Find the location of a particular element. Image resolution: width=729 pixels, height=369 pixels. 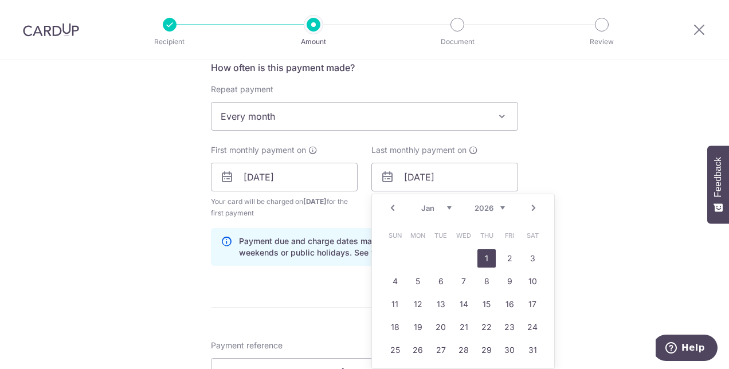

a: 23 is located at coordinates (509, 327).